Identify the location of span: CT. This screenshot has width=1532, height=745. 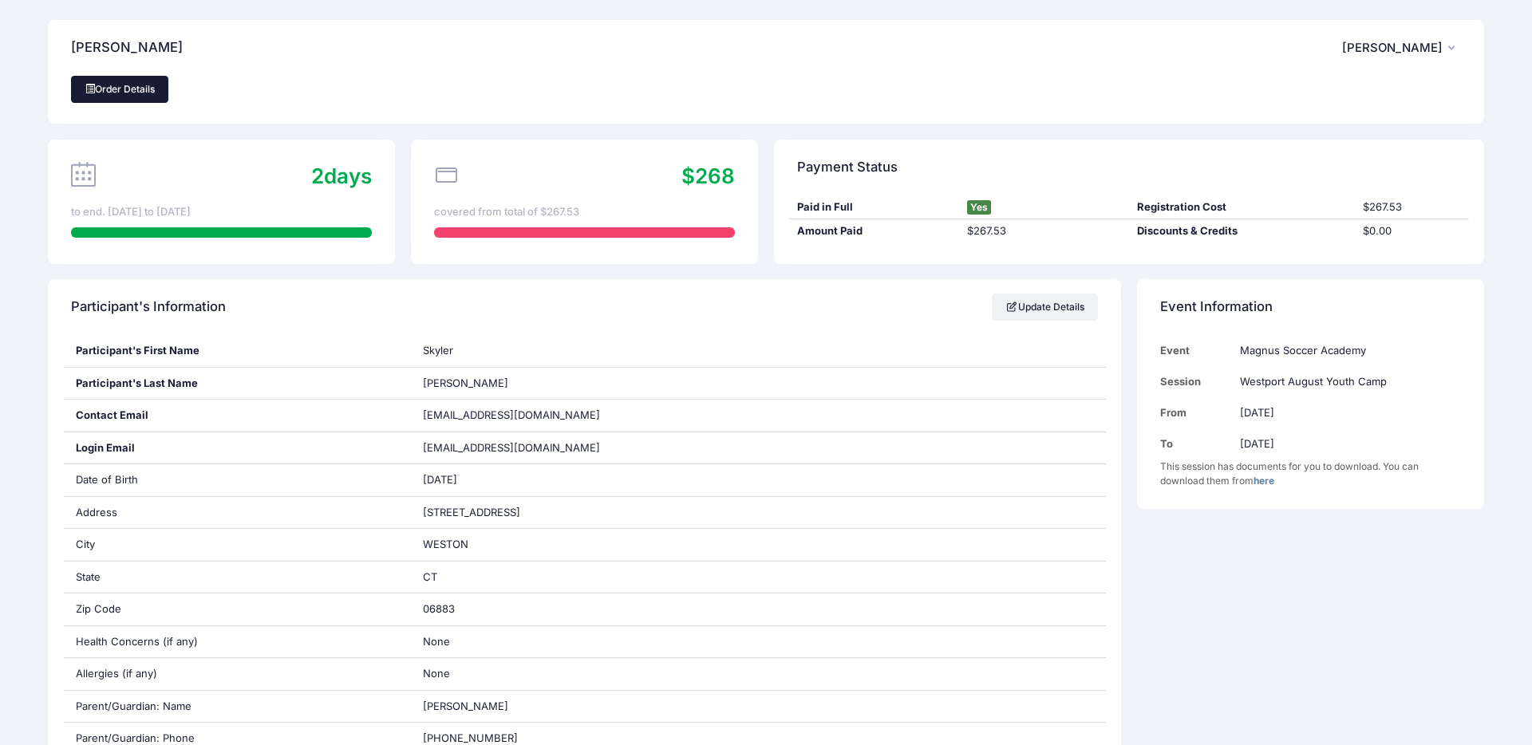
(430, 577).